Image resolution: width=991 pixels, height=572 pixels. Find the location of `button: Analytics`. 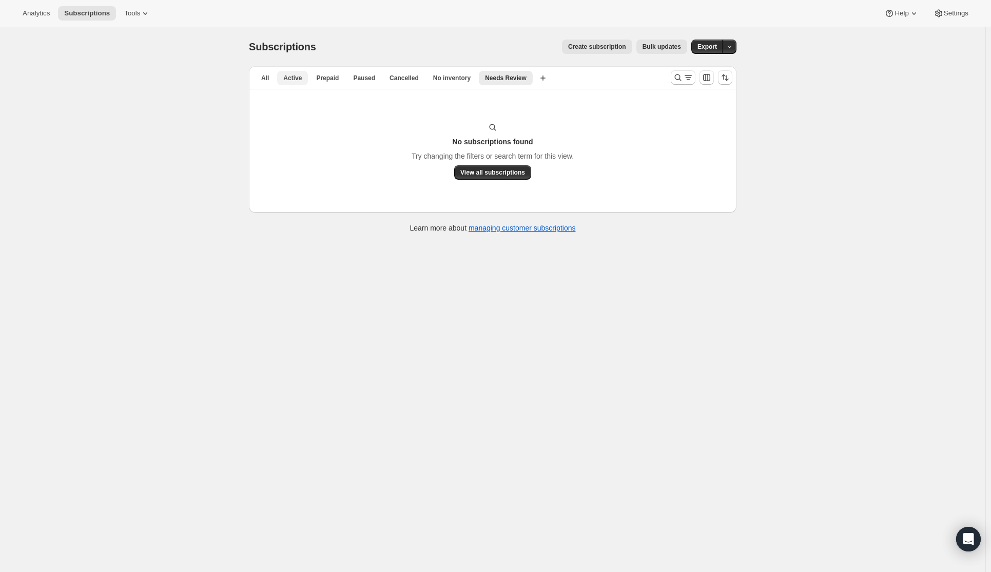

button: Analytics is located at coordinates (36, 13).